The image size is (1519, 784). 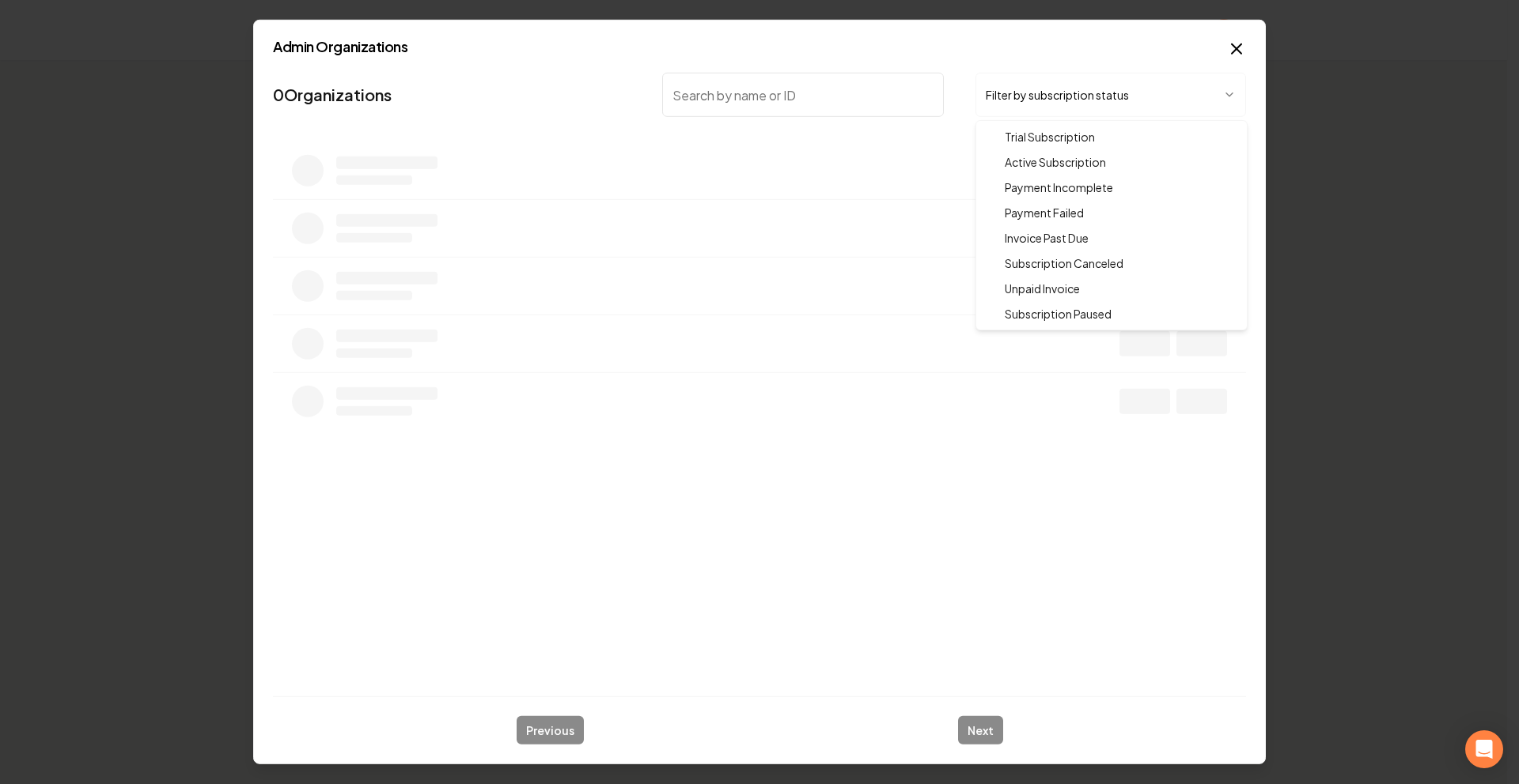 What do you see at coordinates (1047, 238) in the screenshot?
I see `span: Invoice Past Due` at bounding box center [1047, 238].